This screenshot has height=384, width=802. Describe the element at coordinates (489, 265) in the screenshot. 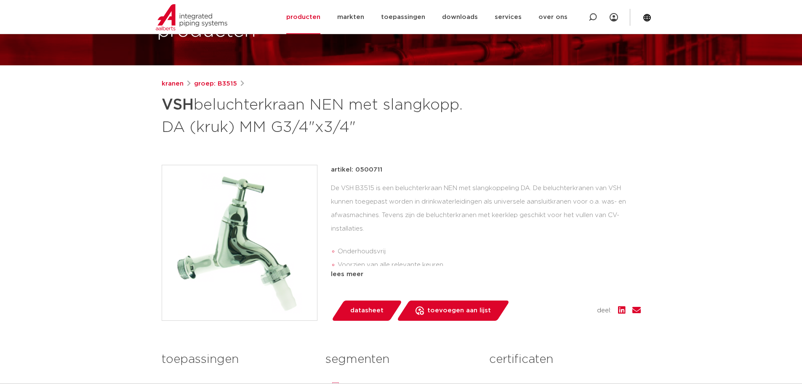

I see `li: Voorzien van alle relevante keuren` at that location.